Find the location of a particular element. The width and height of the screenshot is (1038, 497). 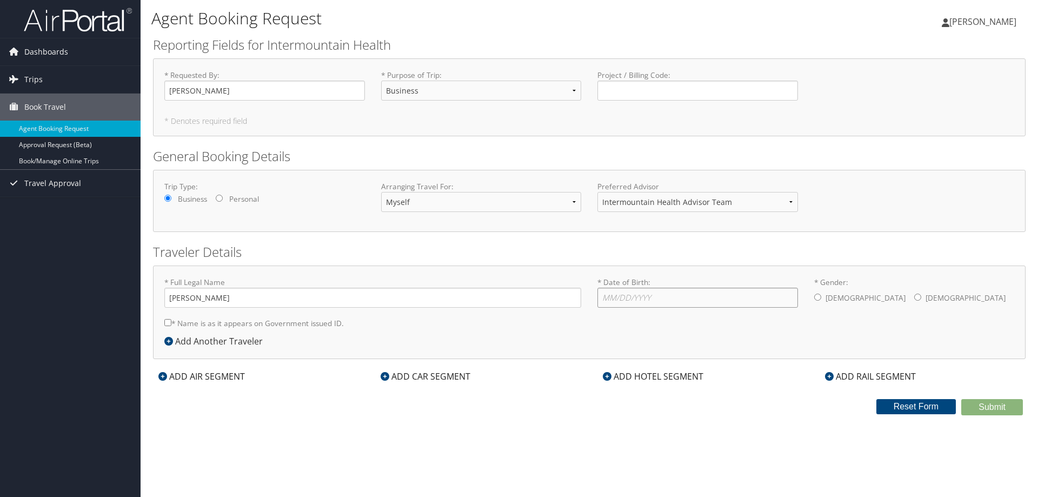

label: * Date of Birth: is located at coordinates (697, 292).